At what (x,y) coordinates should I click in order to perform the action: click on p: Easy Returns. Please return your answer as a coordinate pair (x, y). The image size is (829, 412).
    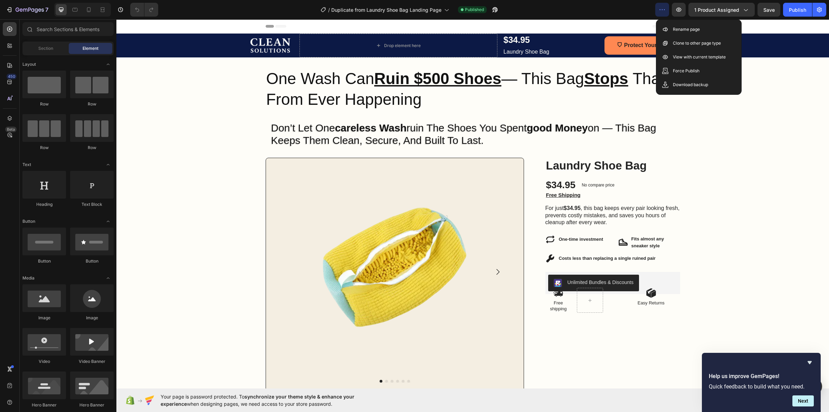
    Looking at the image, I should click on (535, 283).